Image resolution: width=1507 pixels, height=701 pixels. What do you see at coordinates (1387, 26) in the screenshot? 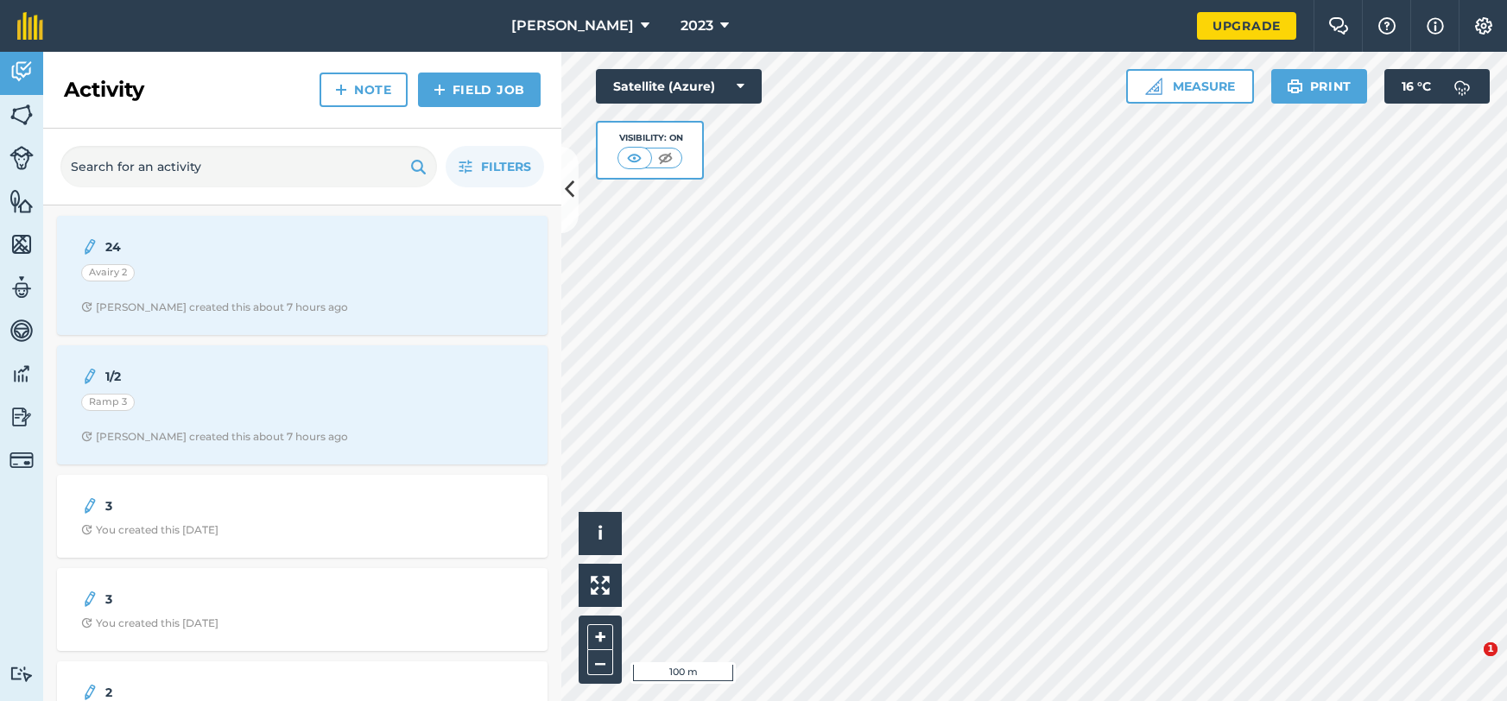
I see `img: A question mark icon` at bounding box center [1387, 26].